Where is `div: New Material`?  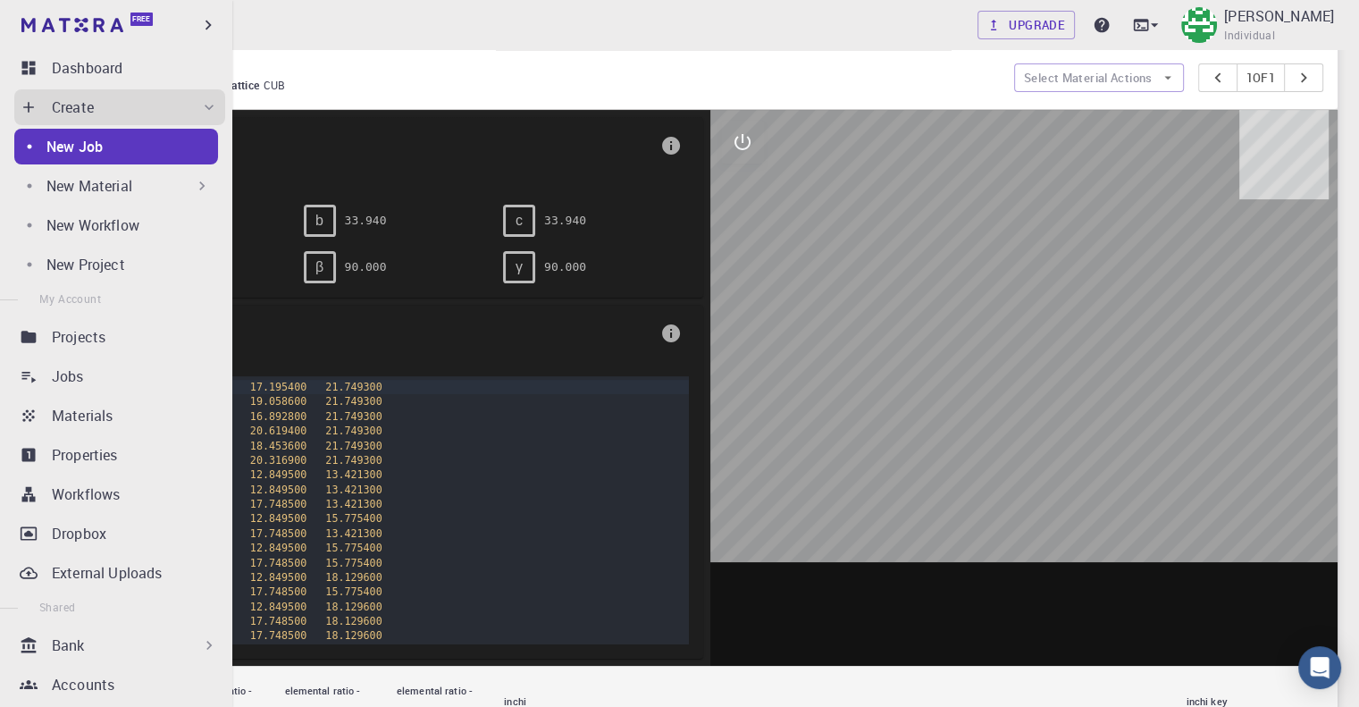 div: New Material is located at coordinates (116, 186).